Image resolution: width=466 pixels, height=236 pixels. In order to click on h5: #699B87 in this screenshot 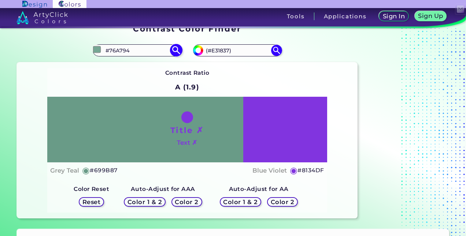, I will do `click(103, 170)`.